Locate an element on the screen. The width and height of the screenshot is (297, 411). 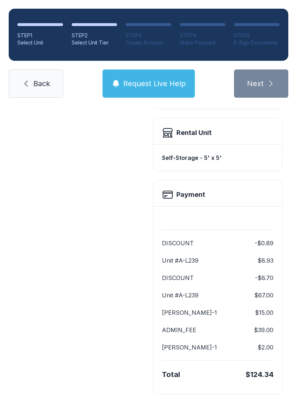
div: STEP 4 is located at coordinates (203, 35).